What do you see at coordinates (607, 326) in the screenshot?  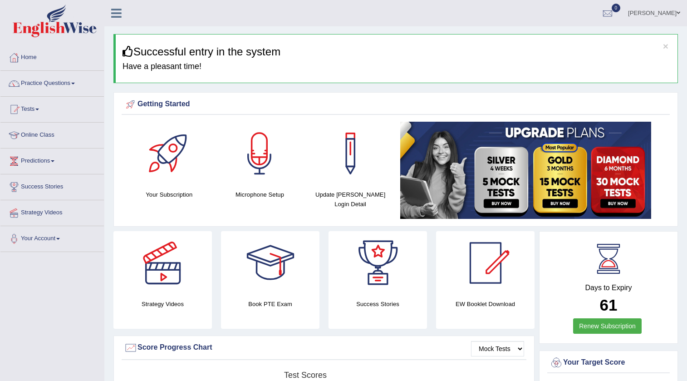 I see `a: Renew Subscription` at bounding box center [607, 326].